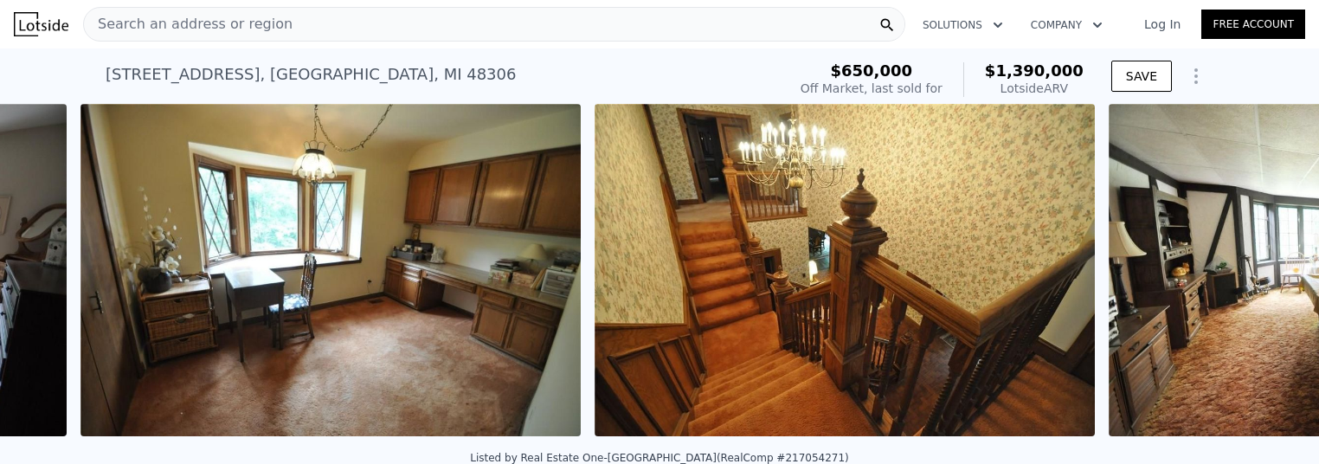  Describe the element at coordinates (1066, 25) in the screenshot. I see `button: Company` at that location.